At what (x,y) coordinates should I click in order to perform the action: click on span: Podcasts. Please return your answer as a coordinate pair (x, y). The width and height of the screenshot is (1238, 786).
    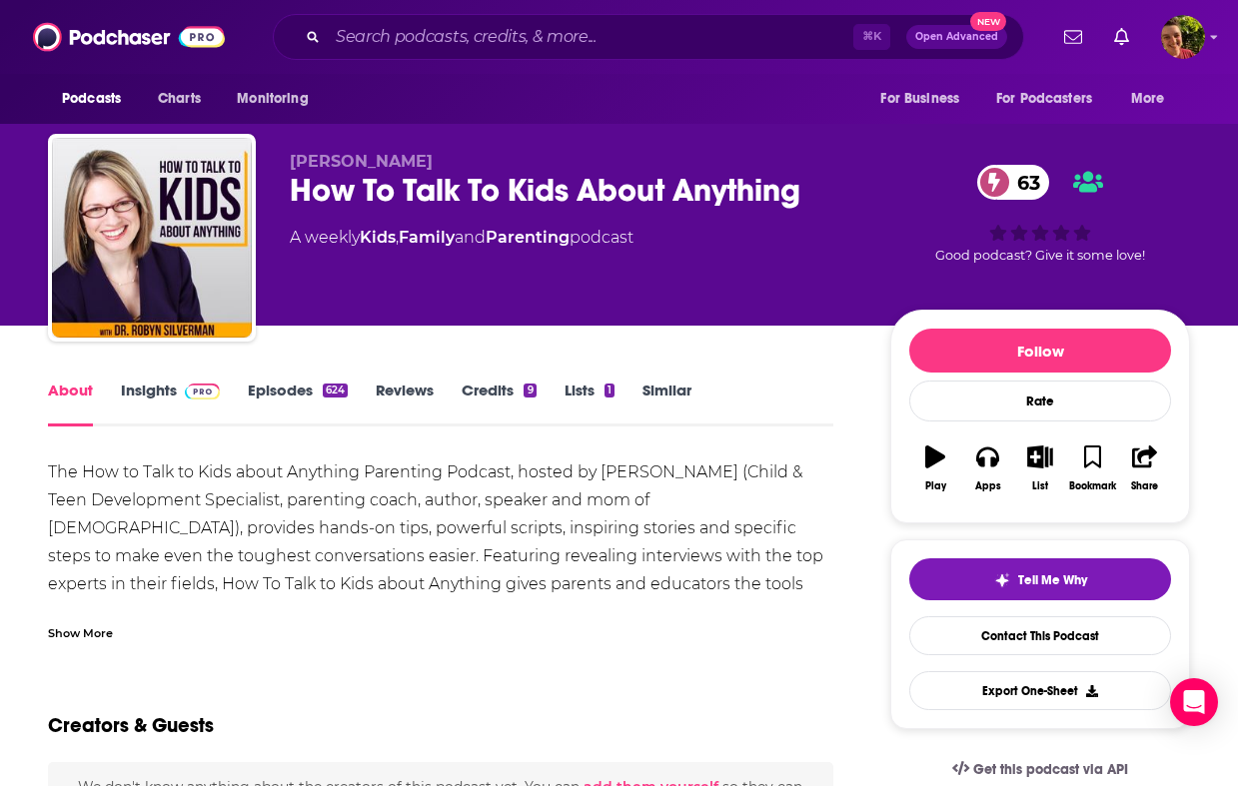
    Looking at the image, I should click on (91, 99).